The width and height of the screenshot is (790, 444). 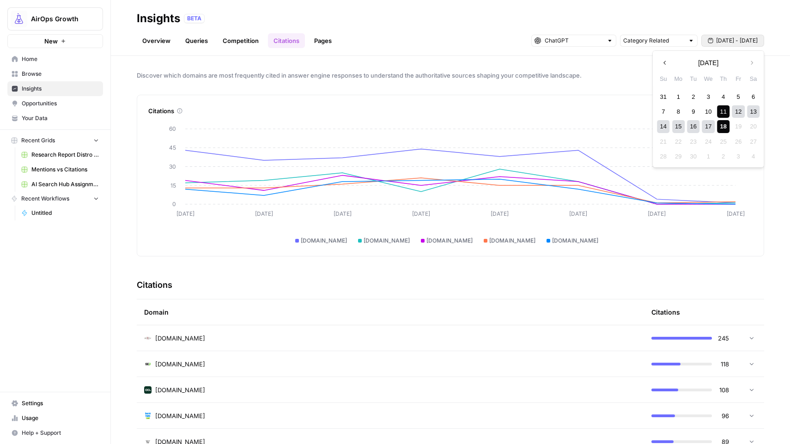 I want to click on a: Untitled, so click(x=60, y=213).